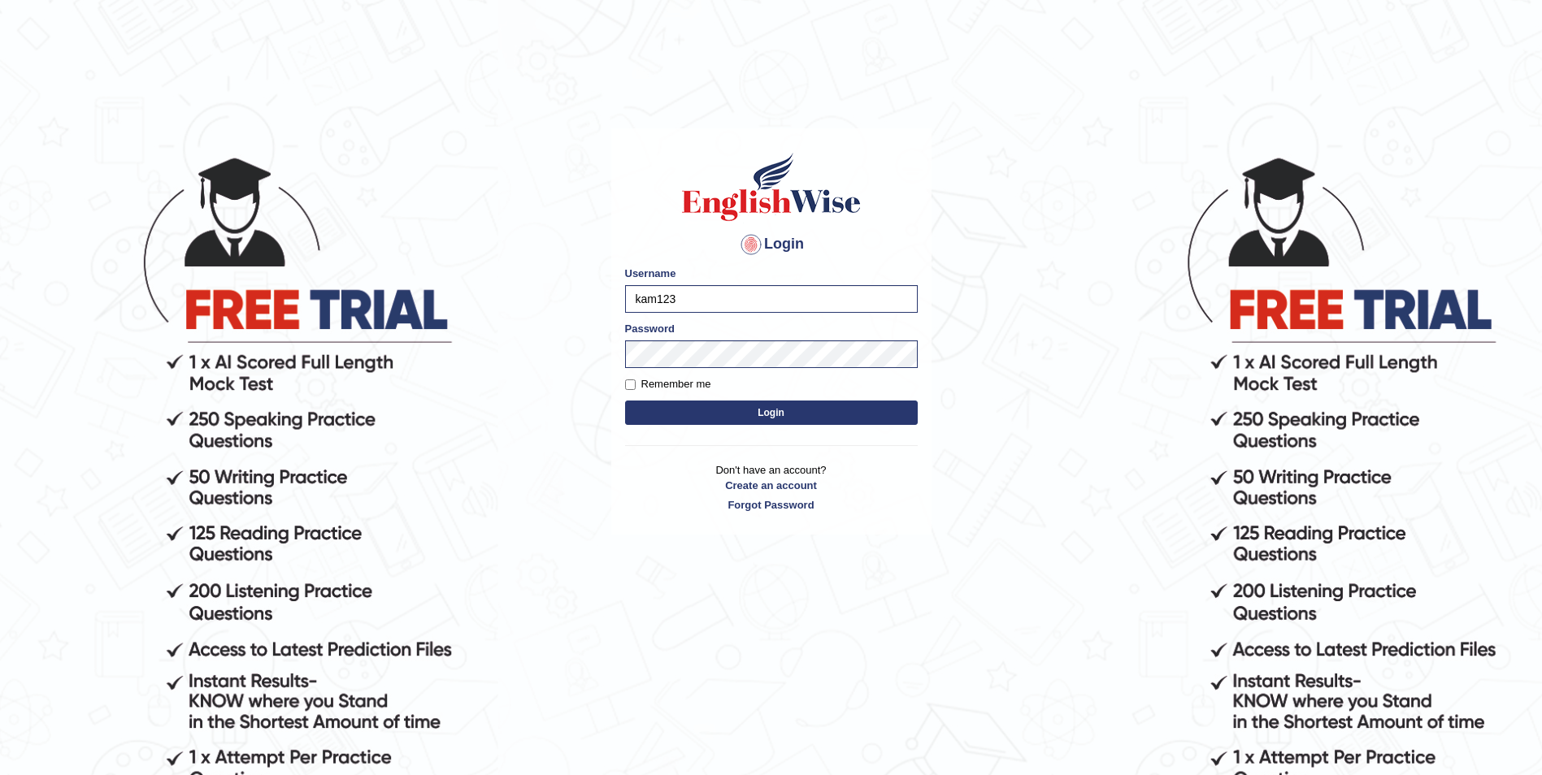 This screenshot has width=1542, height=775. What do you see at coordinates (650, 273) in the screenshot?
I see `label: Username` at bounding box center [650, 273].